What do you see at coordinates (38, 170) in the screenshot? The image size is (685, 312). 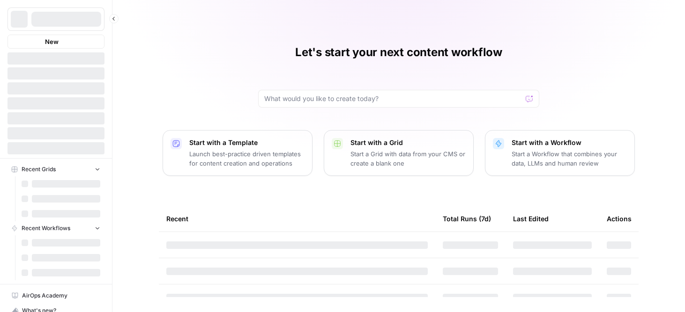 I see `span: Recent Grids` at bounding box center [38, 170].